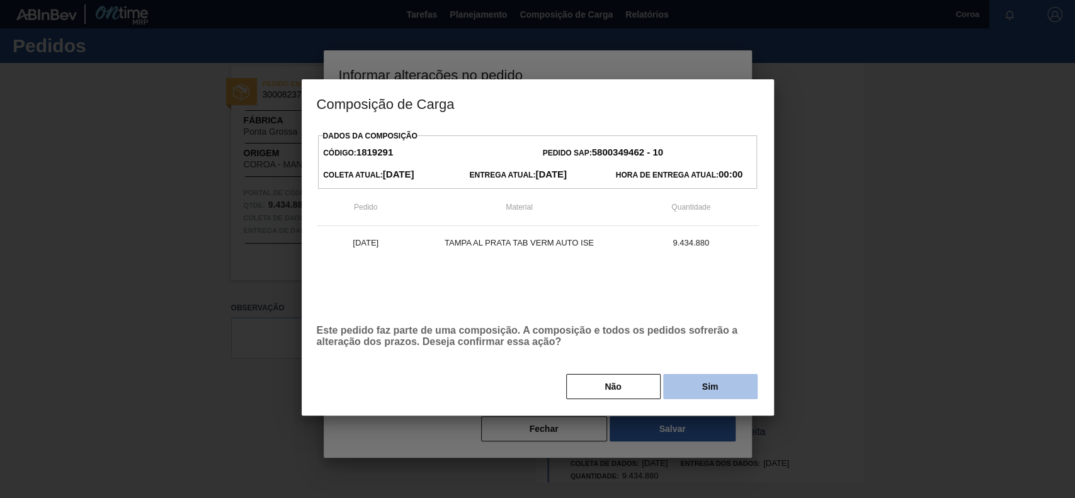 The width and height of the screenshot is (1075, 498). I want to click on font: Não, so click(613, 387).